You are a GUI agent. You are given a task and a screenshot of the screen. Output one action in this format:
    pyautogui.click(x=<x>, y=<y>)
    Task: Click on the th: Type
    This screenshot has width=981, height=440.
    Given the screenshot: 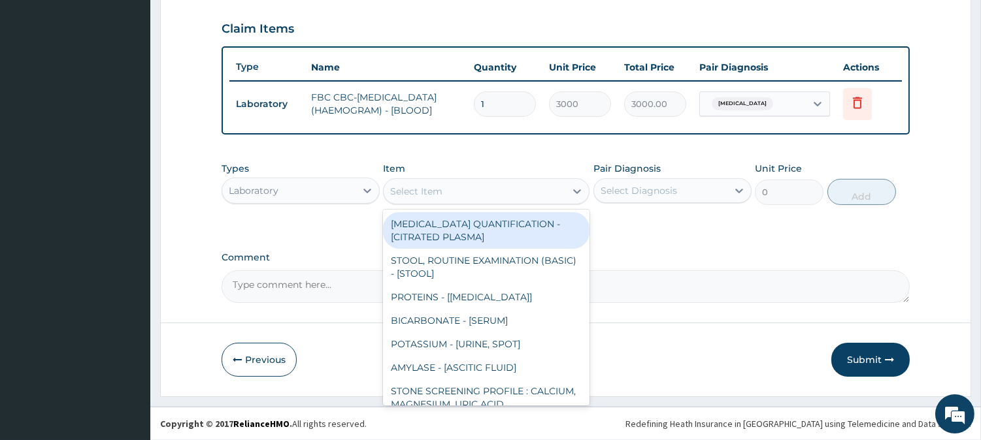 What is the action you would take?
    pyautogui.click(x=267, y=67)
    